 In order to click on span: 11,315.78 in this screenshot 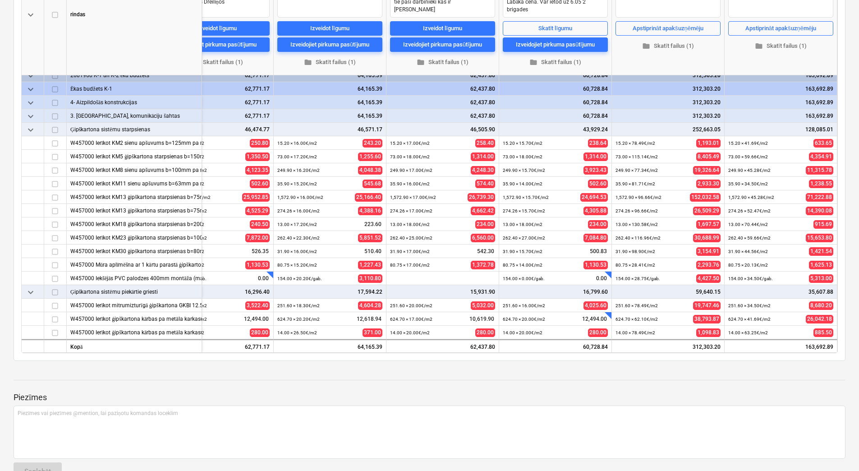, I will do `click(820, 170)`.